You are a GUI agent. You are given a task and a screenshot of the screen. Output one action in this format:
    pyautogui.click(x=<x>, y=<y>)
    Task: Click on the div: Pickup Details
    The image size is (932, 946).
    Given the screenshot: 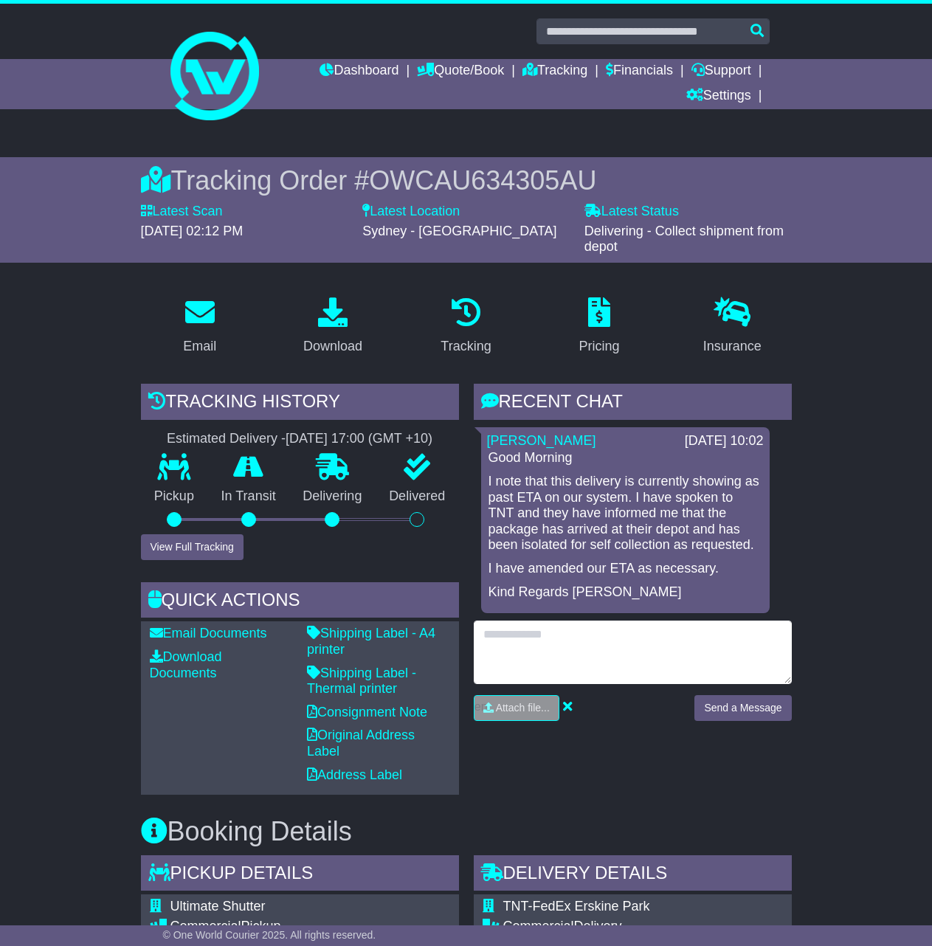 What is the action you would take?
    pyautogui.click(x=300, y=875)
    